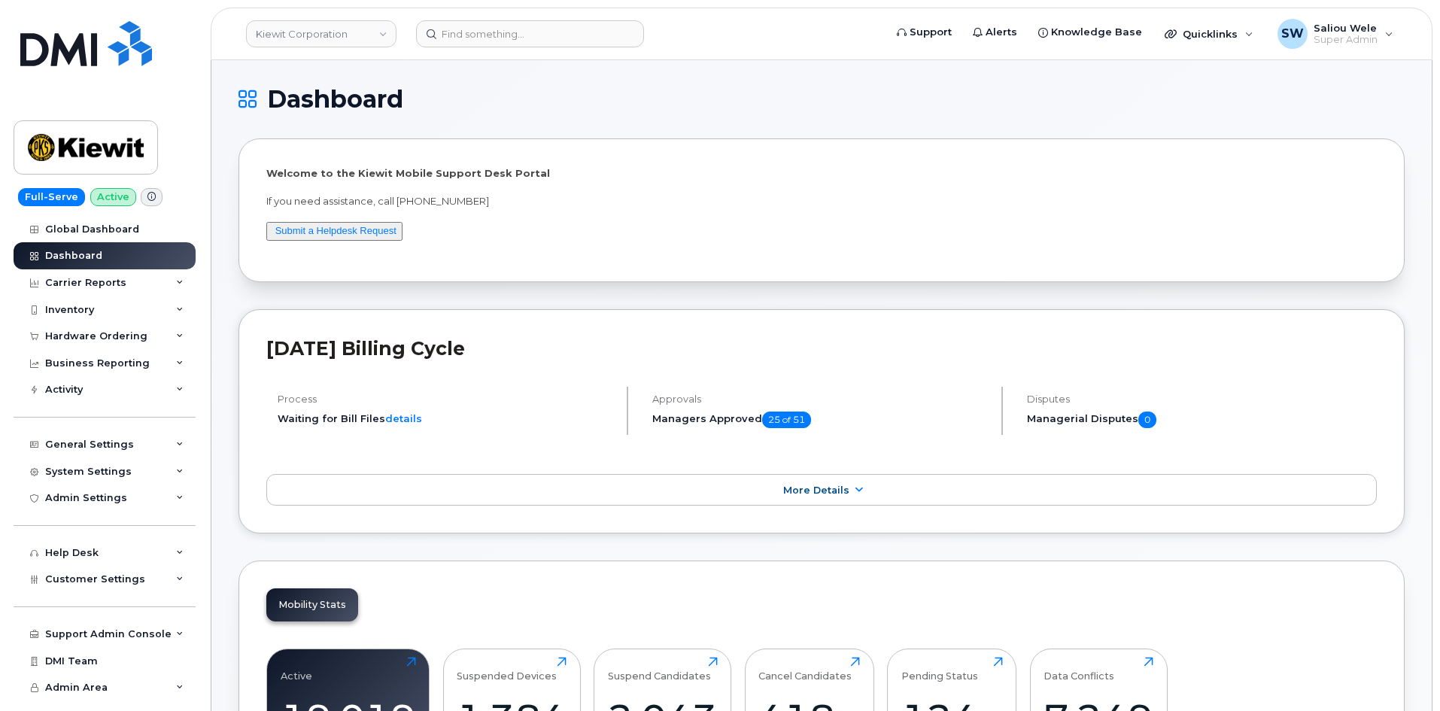  I want to click on p: Welcome to the Kiewit Mobile Support Desk Portal, so click(822, 173).